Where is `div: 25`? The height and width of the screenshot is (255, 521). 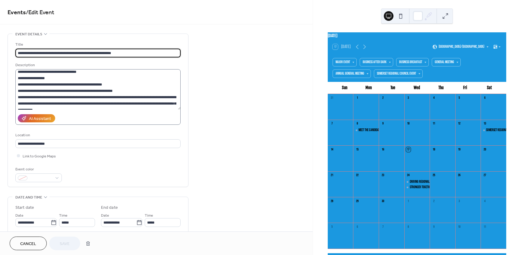 div: 25 is located at coordinates (434, 175).